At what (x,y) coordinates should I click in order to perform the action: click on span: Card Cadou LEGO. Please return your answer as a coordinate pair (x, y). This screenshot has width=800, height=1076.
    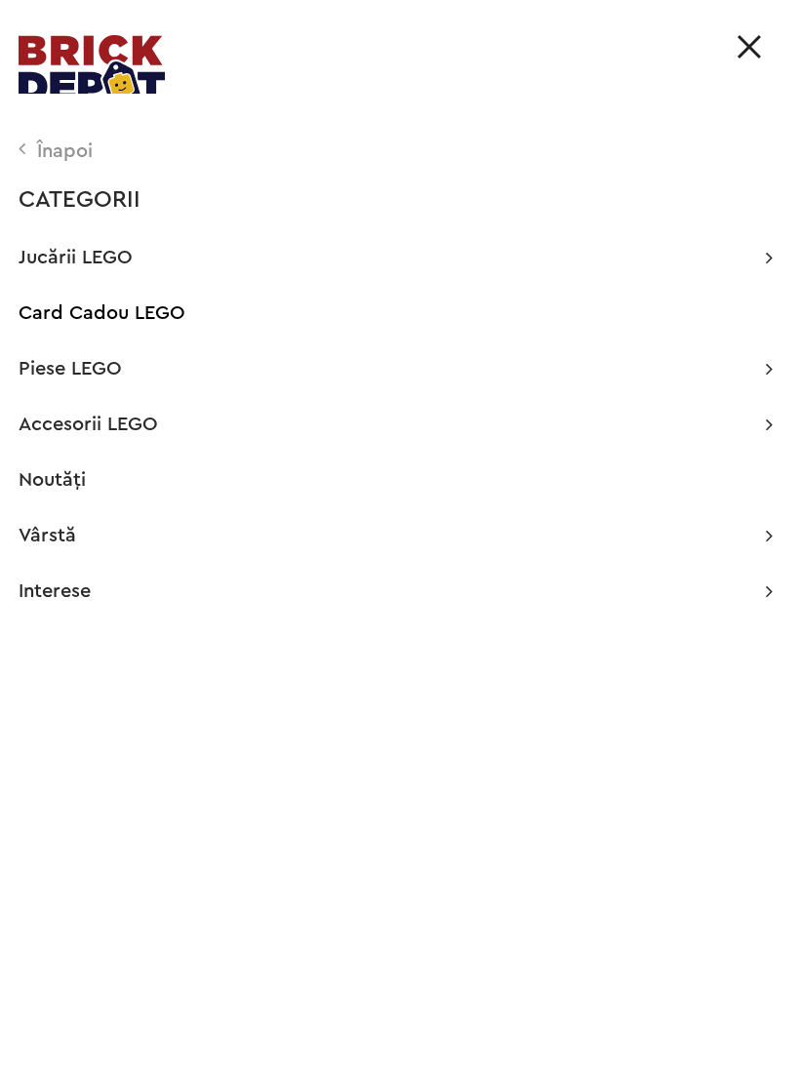
    Looking at the image, I should click on (101, 313).